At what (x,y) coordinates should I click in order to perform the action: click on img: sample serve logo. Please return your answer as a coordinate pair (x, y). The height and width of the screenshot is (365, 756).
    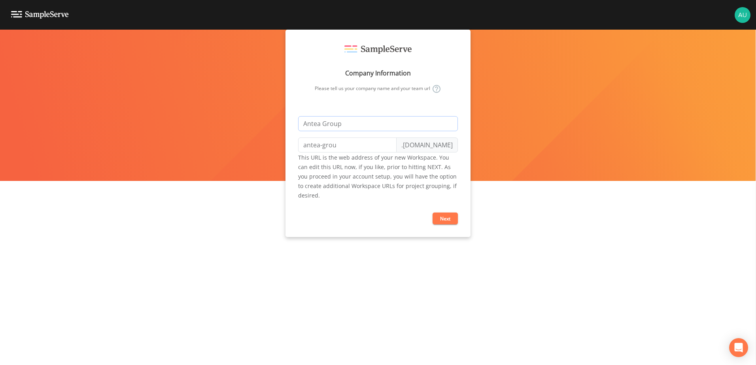
    Looking at the image, I should click on (378, 50).